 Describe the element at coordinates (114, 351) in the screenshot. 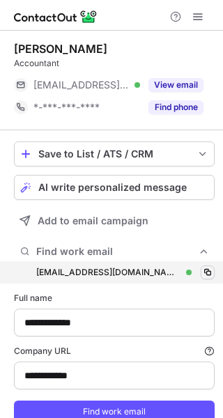

I see `label: Company URL` at that location.